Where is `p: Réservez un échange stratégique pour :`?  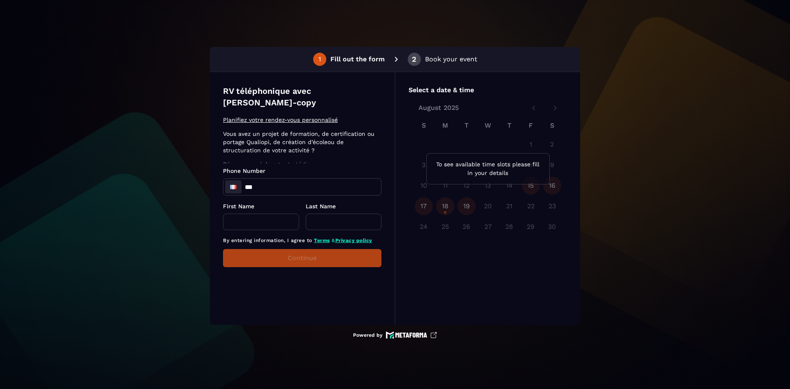 p: Réservez un échange stratégique pour : is located at coordinates (301, 164).